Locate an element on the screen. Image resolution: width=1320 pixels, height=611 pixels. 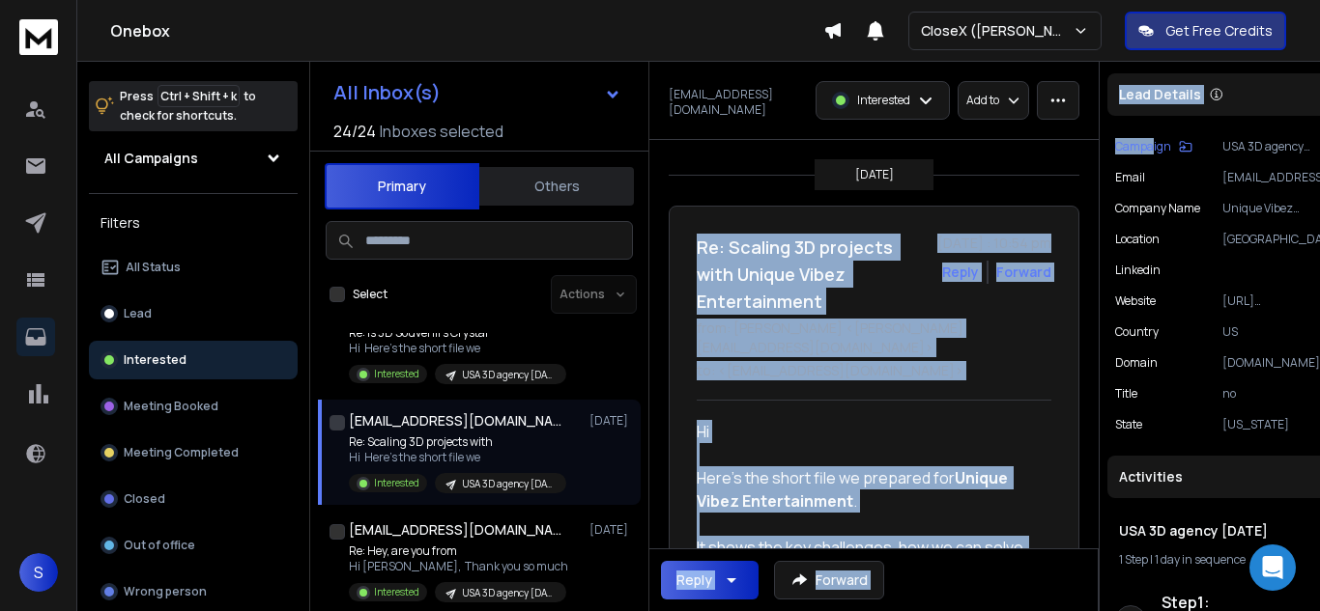
p: location is located at coordinates (1137, 240).